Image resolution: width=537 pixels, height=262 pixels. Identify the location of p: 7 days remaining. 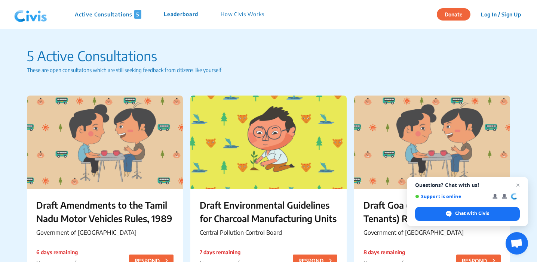
(222, 252).